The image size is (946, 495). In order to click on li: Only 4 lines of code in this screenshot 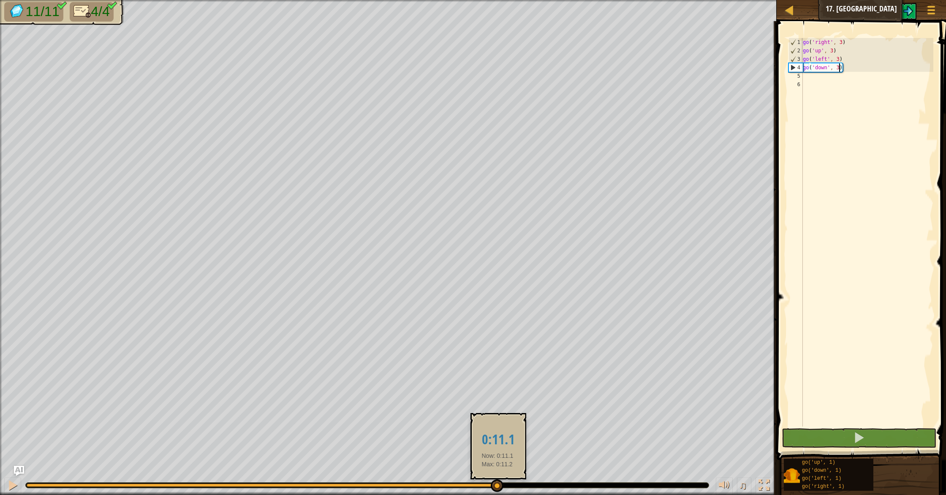, I will do `click(92, 12)`.